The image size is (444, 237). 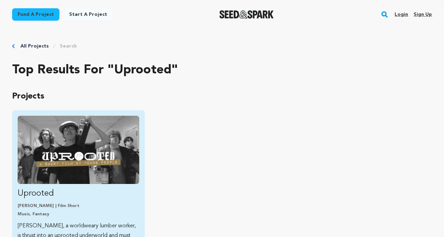 I want to click on p: Uprooted, so click(x=78, y=194).